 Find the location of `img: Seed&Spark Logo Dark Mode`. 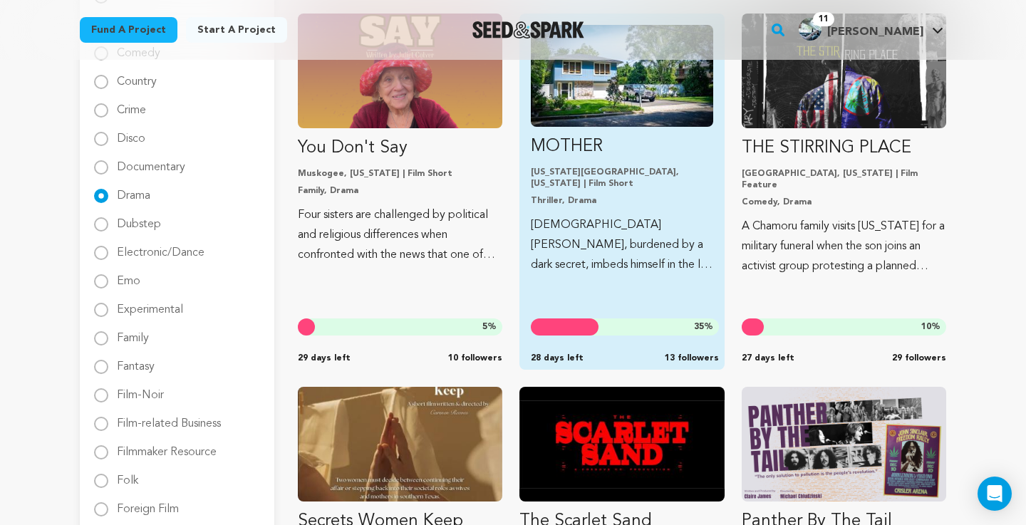

img: Seed&Spark Logo Dark Mode is located at coordinates (528, 30).